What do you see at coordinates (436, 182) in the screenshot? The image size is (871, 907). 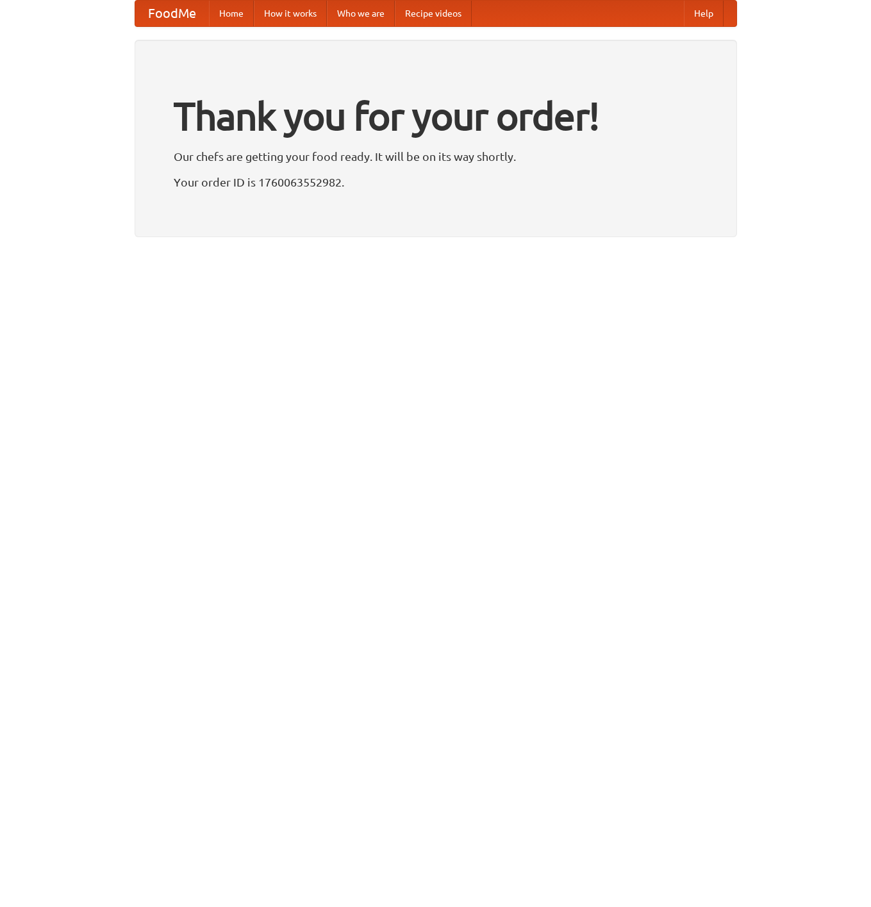 I see `p: Your order ID is 1760063552982.` at bounding box center [436, 182].